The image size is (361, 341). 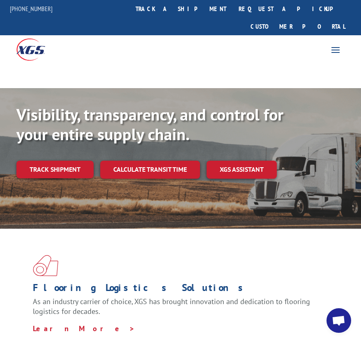 What do you see at coordinates (338, 321) in the screenshot?
I see `div: Open chat` at bounding box center [338, 321].